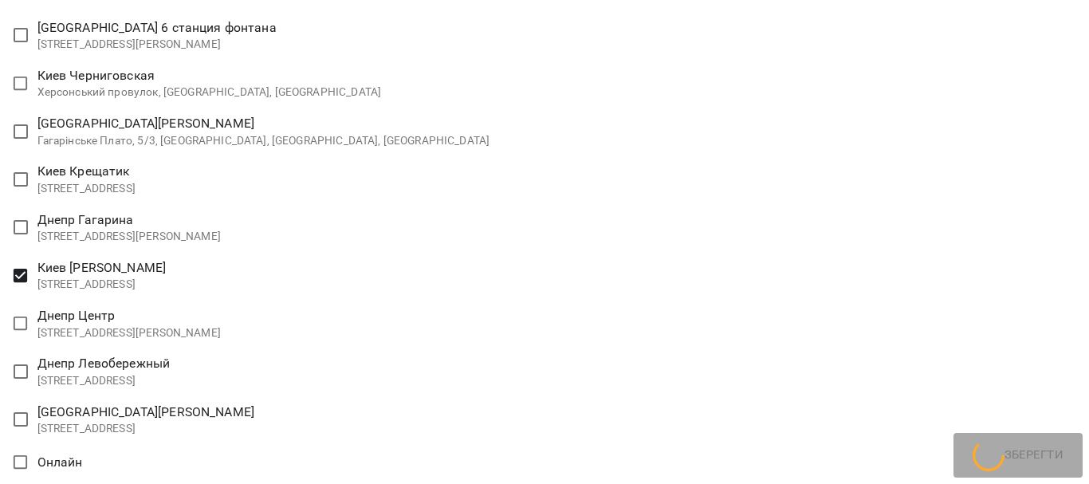 Image resolution: width=1089 pixels, height=484 pixels. Describe the element at coordinates (84, 171) in the screenshot. I see `span: Киев Крещатик` at that location.